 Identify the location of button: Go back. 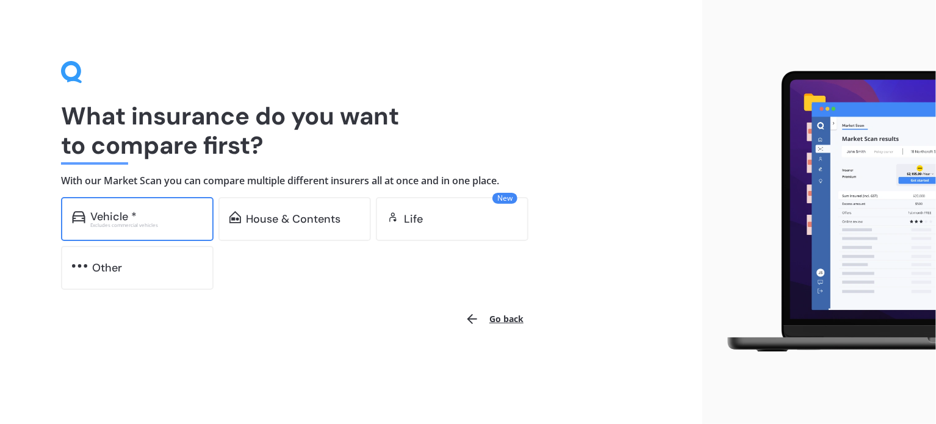
(494, 319).